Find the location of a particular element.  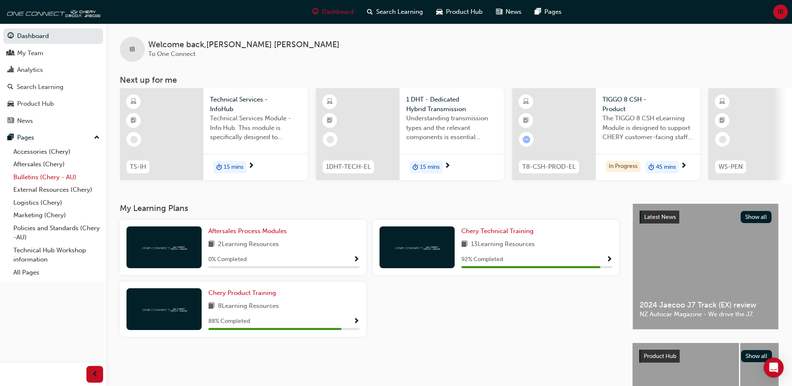

button: DashboardMy TeamAnalyticsSearch LearningProduct HubNews is located at coordinates (53, 78).